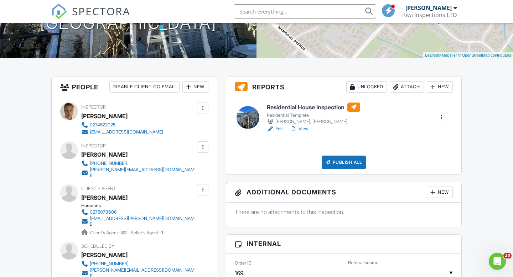 The image size is (513, 277). I want to click on span: SPECTORA, so click(101, 11).